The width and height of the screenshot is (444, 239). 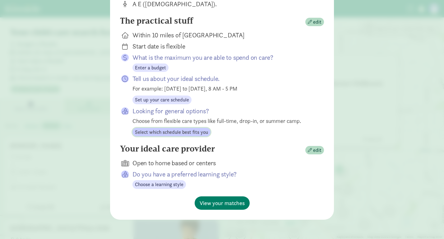 I want to click on p: Tell us about your ideal schedule., so click(x=223, y=79).